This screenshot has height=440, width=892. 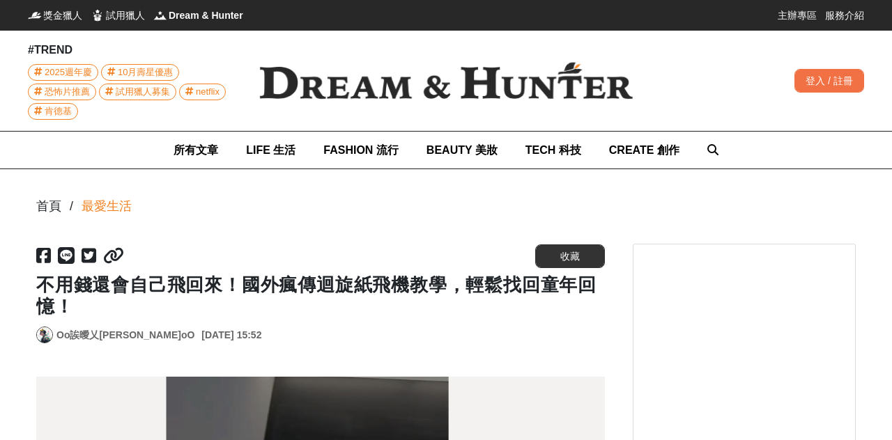 I want to click on a: TECH 科技, so click(x=553, y=150).